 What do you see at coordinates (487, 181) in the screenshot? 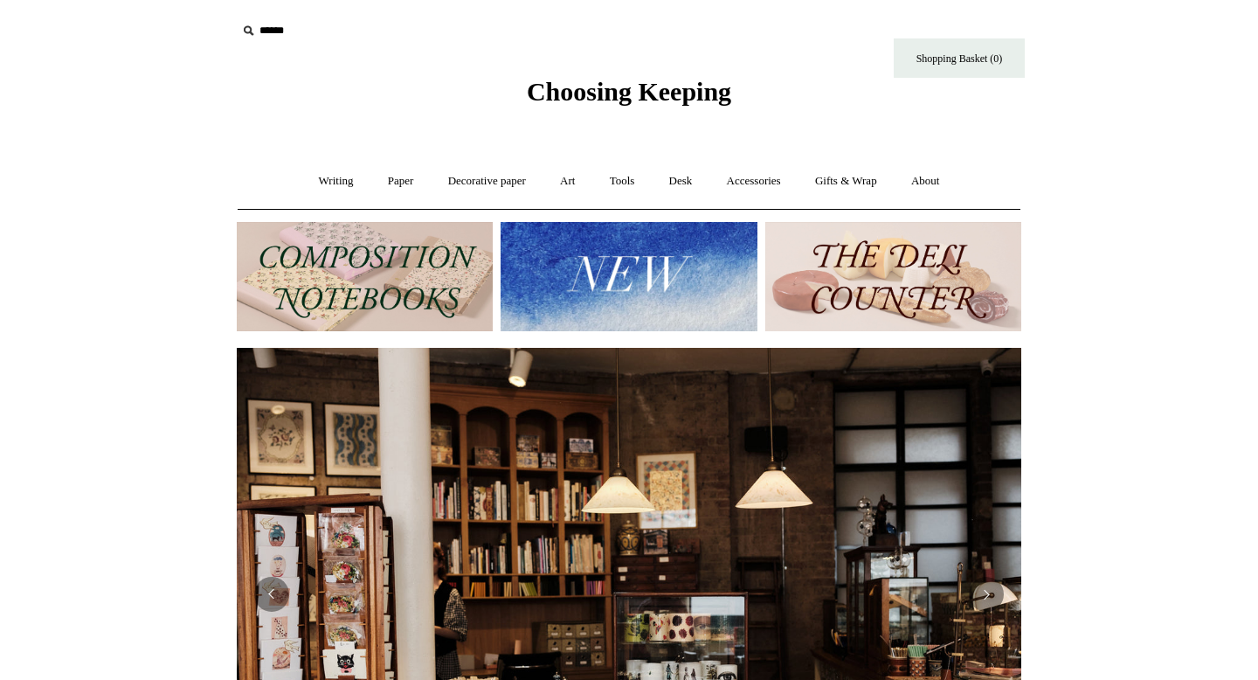
I see `a: Decorative paper` at bounding box center [487, 181].